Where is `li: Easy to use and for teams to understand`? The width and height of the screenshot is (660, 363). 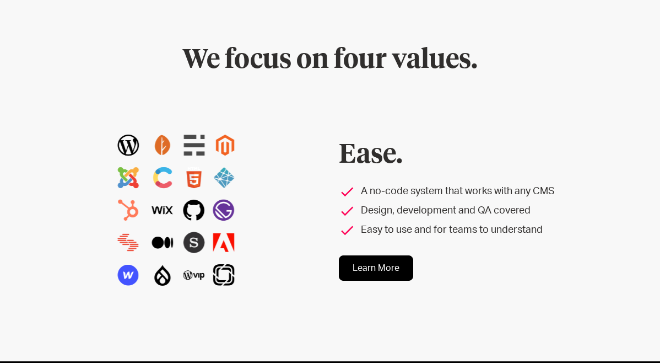
li: Easy to use and for teams to understand is located at coordinates (464, 230).